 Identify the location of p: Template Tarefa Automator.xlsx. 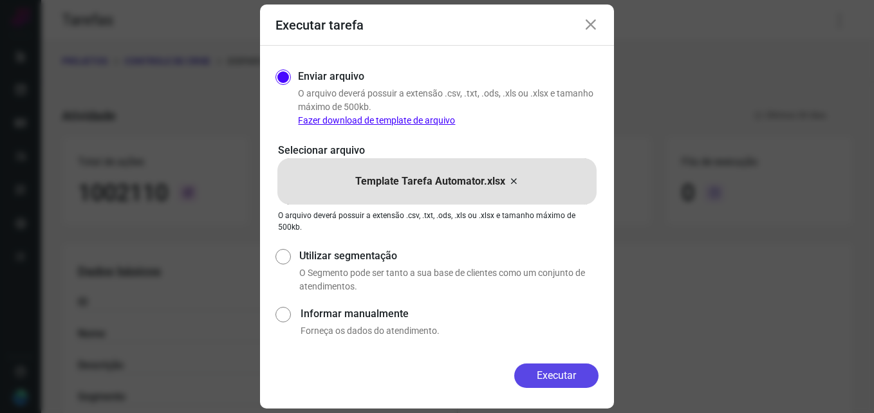
(430, 182).